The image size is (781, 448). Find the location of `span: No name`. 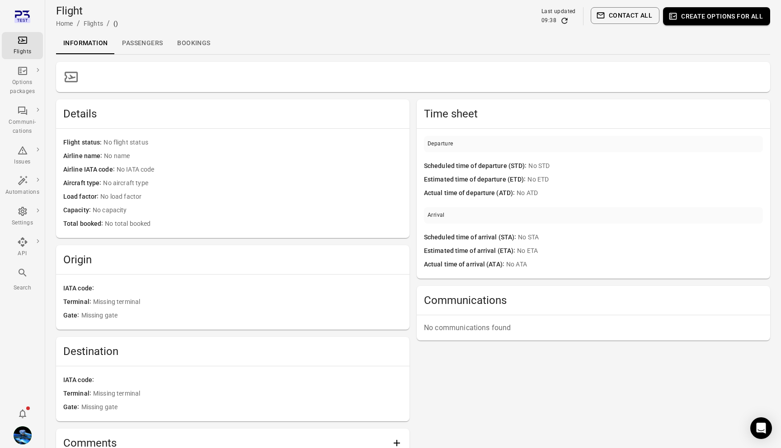

span: No name is located at coordinates (253, 156).